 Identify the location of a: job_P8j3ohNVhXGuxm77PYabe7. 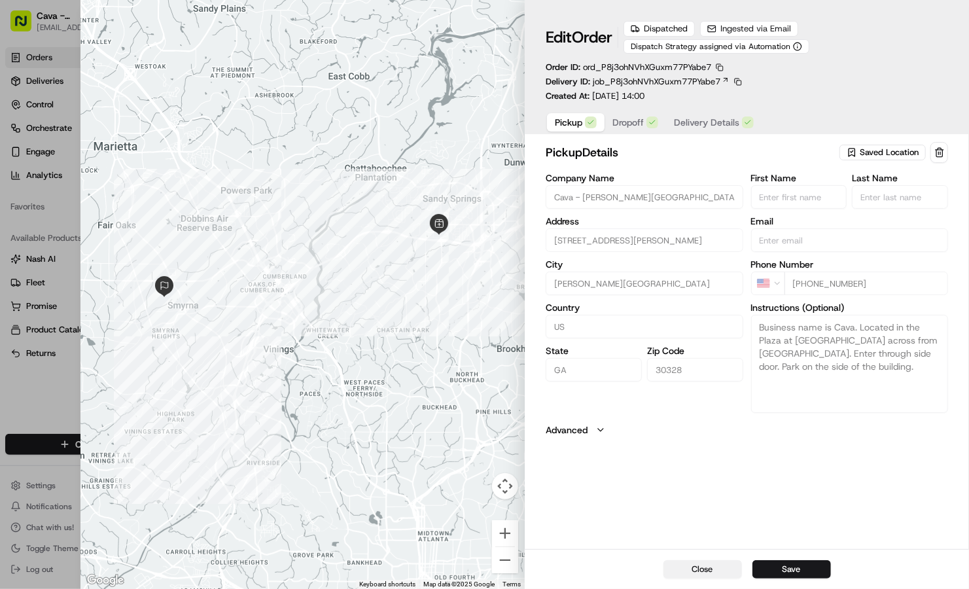
(661, 82).